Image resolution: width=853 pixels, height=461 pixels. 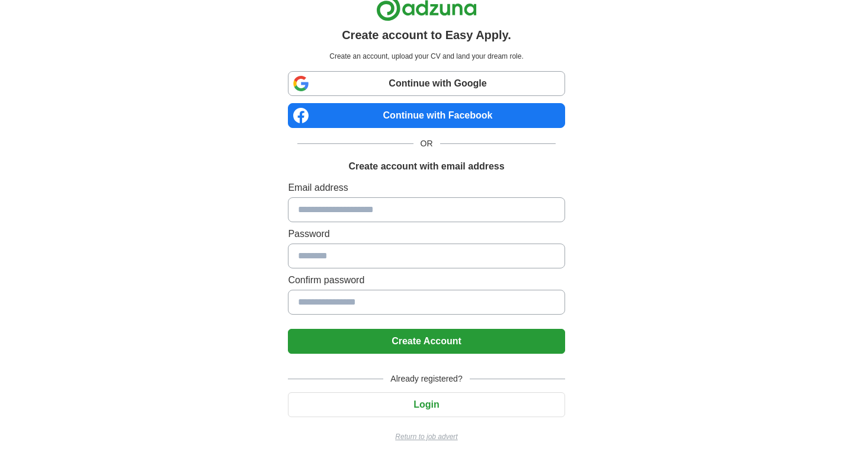 I want to click on button: Login, so click(x=426, y=405).